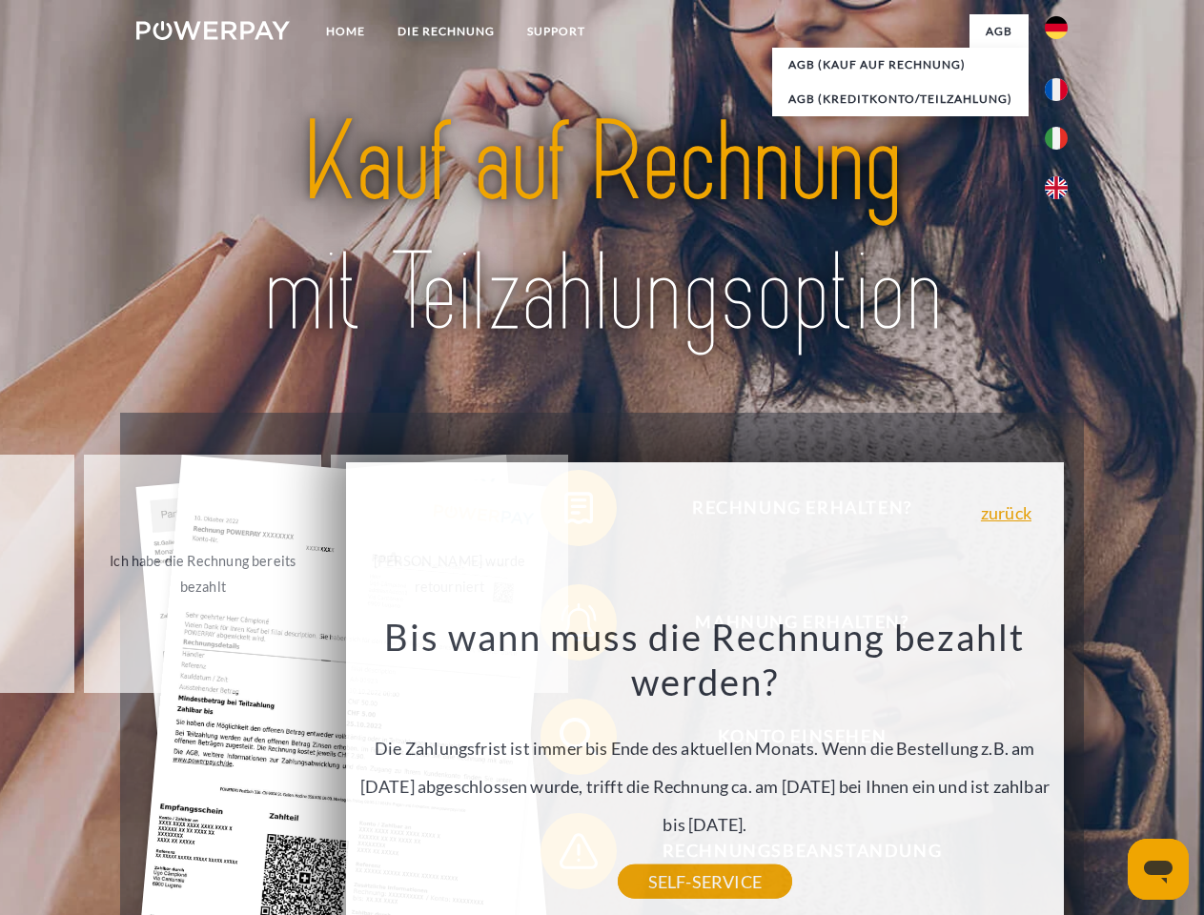 The width and height of the screenshot is (1204, 915). Describe the element at coordinates (446, 31) in the screenshot. I see `a: DIE RECHNUNG` at that location.